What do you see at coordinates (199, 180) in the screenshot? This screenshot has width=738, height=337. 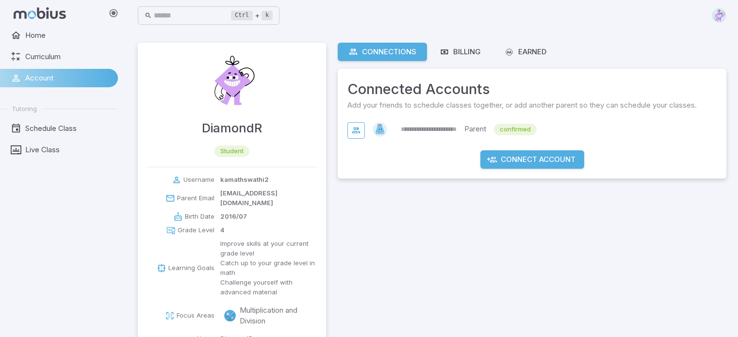 I see `p: Username` at bounding box center [199, 180].